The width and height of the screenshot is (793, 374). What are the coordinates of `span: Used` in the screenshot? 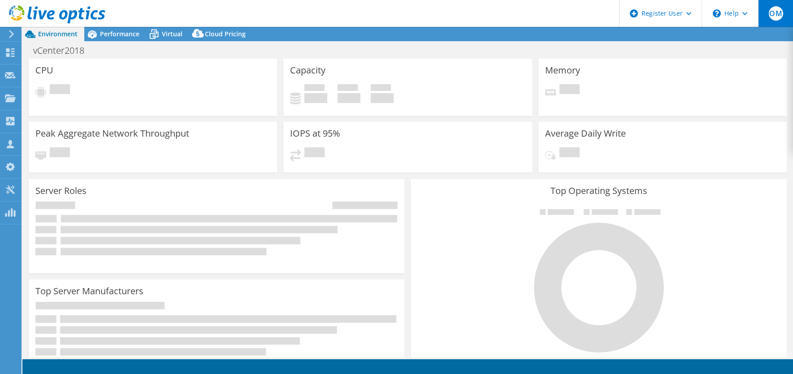 It's located at (314, 89).